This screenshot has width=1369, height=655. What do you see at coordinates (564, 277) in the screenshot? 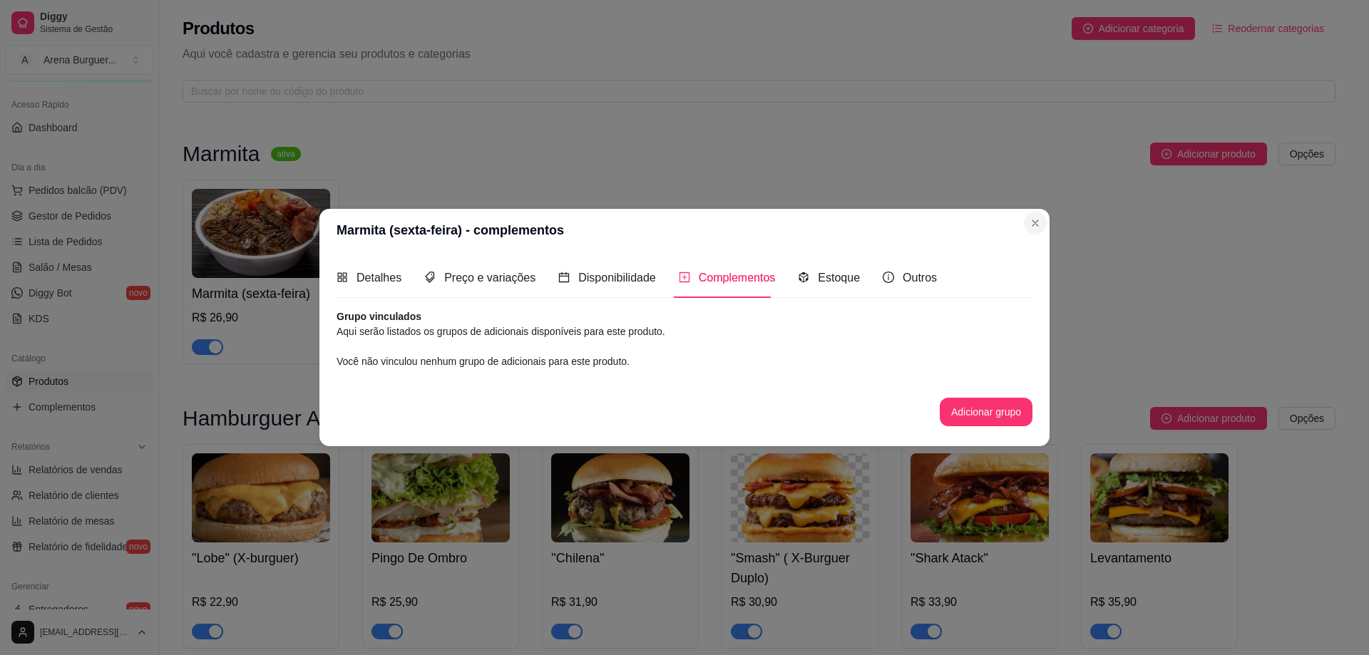
I see `span: calendar` at bounding box center [564, 277].